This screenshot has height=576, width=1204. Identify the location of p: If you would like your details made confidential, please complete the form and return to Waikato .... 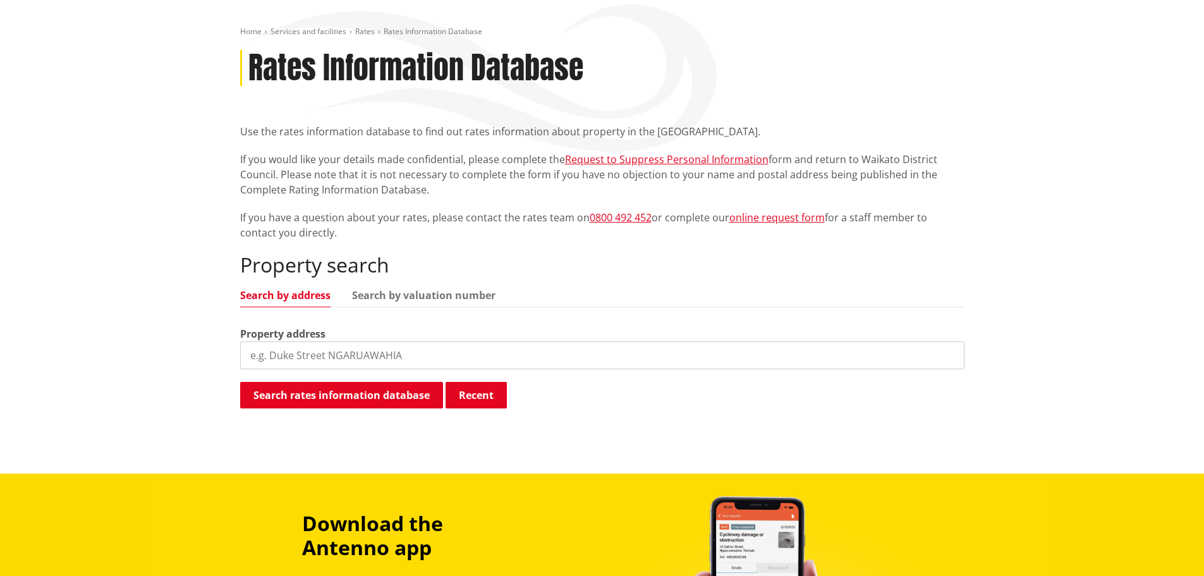
(602, 174).